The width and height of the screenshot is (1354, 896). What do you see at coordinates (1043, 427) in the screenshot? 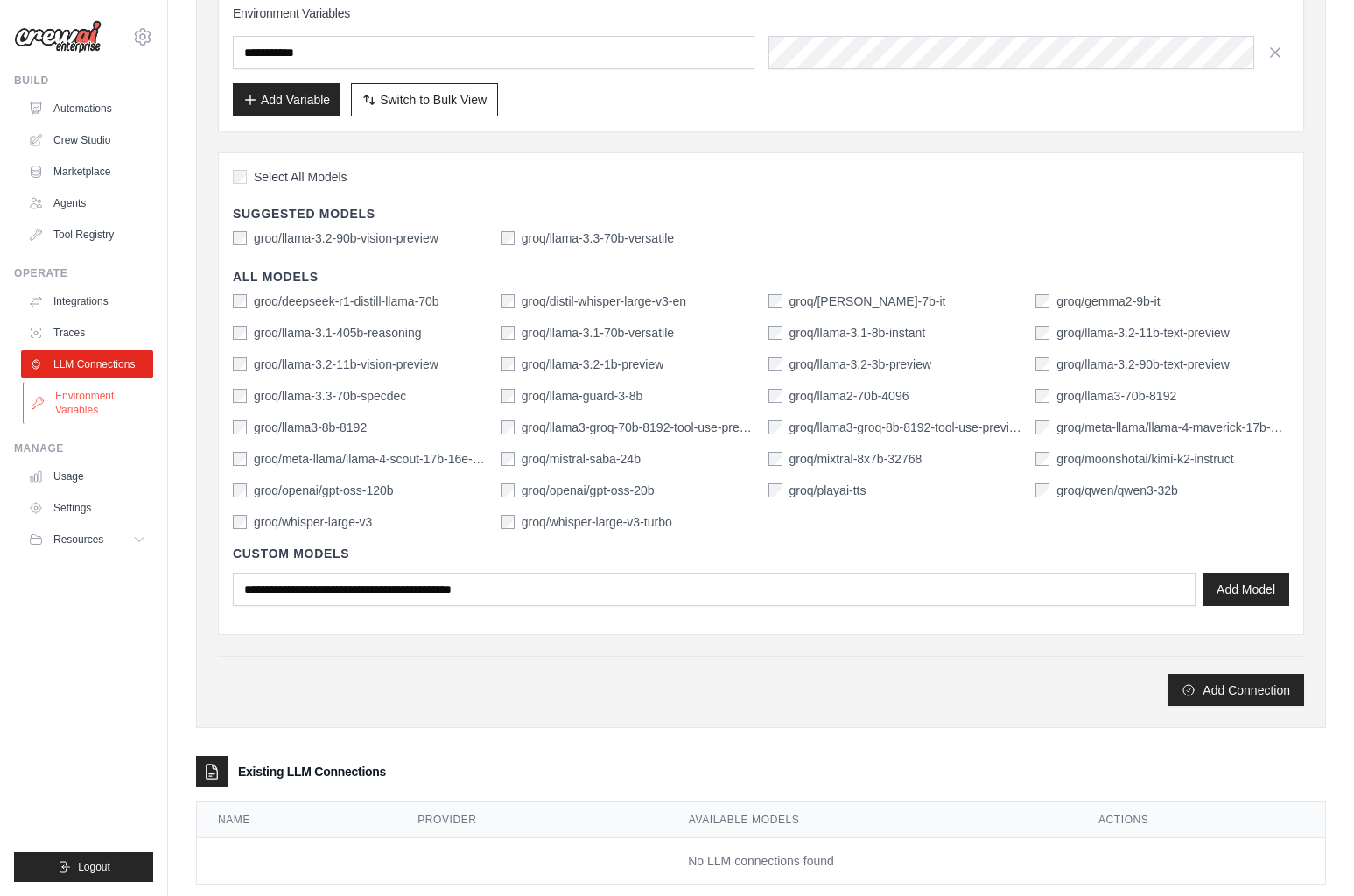
I see `input: groq/meta-llama/llama-4-maverick-17b-128e-instruct` at bounding box center [1043, 427].